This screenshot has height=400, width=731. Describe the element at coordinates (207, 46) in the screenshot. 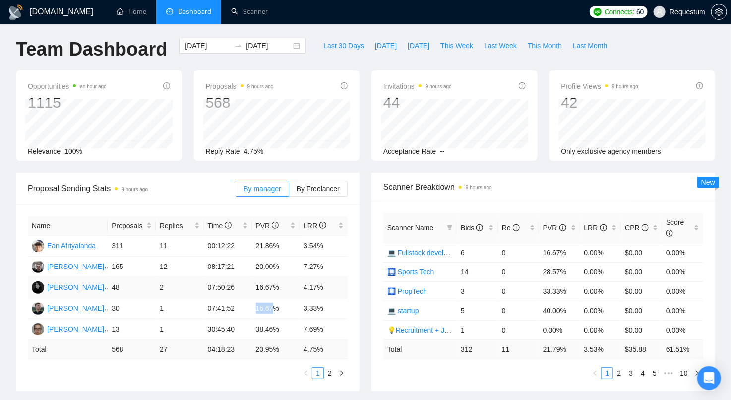

I see `input: Start date` at that location.